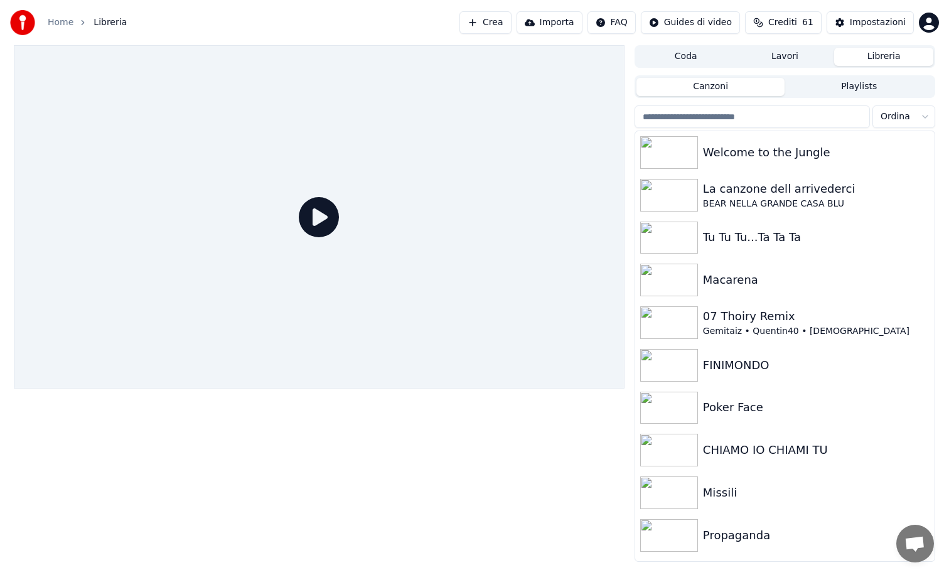  What do you see at coordinates (816, 189) in the screenshot?
I see `div: La canzone dell arrivederci` at bounding box center [816, 189].